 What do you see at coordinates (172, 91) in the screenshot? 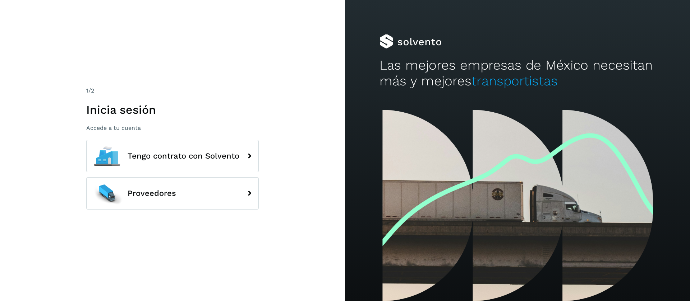
I see `div: /2` at bounding box center [172, 91].